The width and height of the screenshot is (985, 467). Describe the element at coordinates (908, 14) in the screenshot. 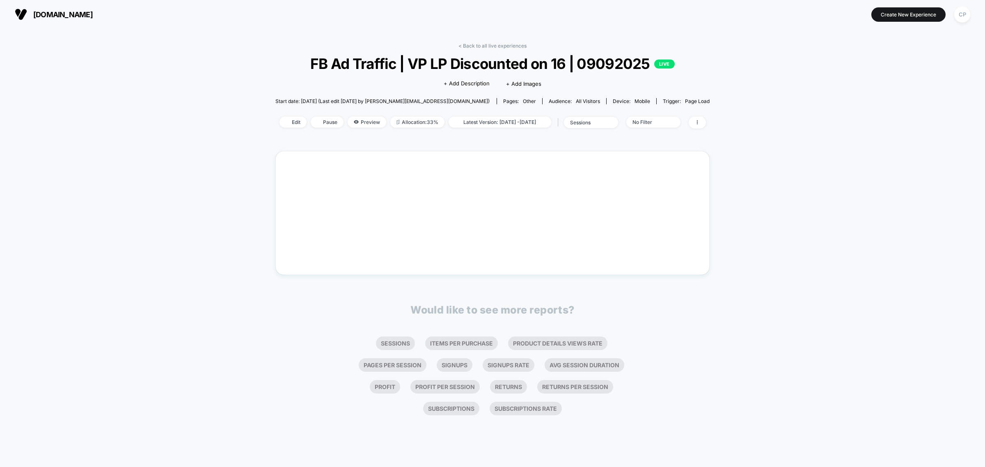

I see `button: Create New Experience` at that location.